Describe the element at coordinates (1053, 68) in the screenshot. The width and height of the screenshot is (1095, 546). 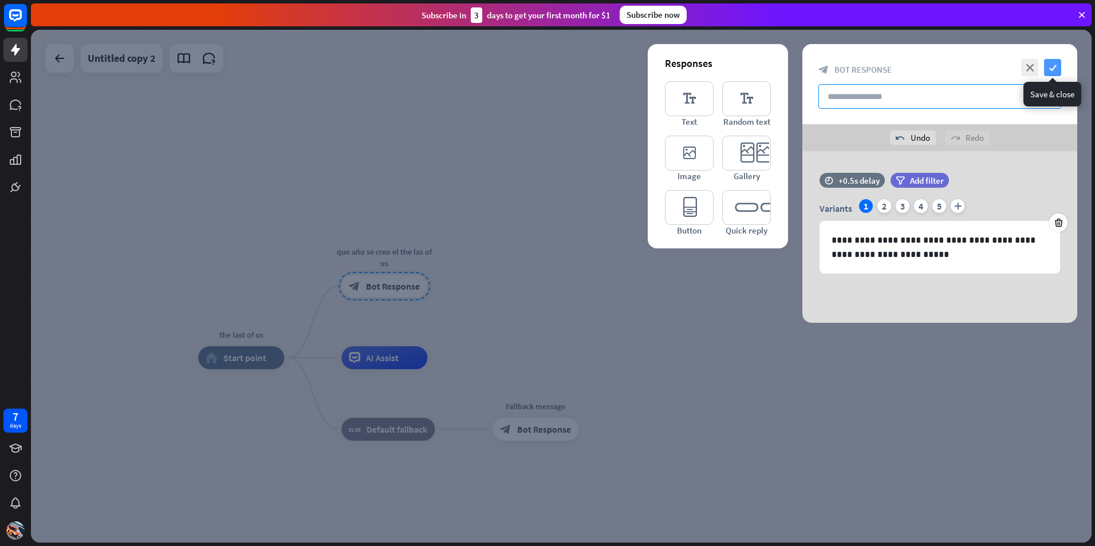
I see `i: check` at that location.